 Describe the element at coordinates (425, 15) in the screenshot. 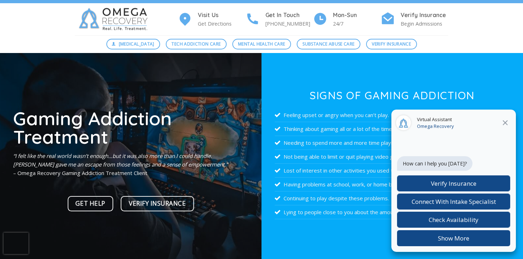

I see `h4: Verify Insurance` at that location.